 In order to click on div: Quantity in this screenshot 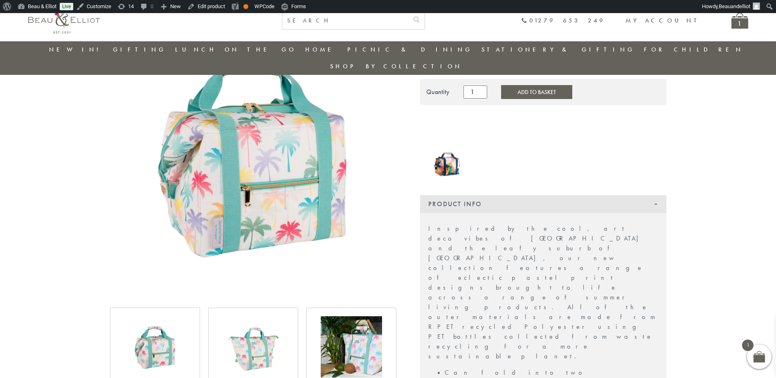, I will do `click(438, 92)`.